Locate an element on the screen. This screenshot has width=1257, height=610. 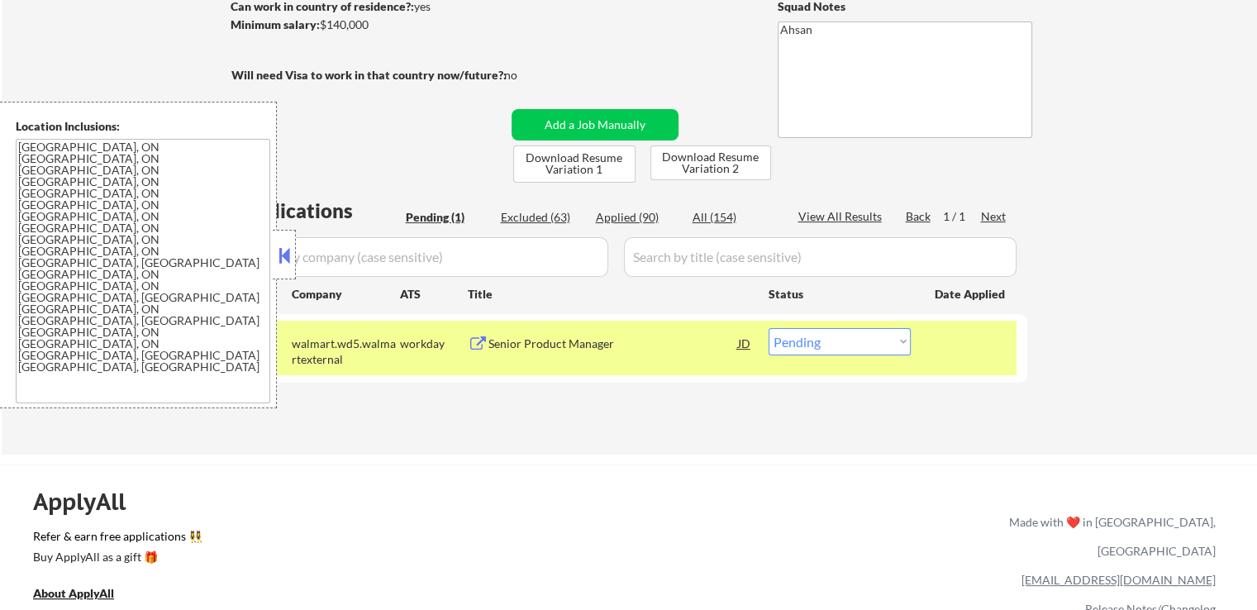
div: Back is located at coordinates (919, 217).